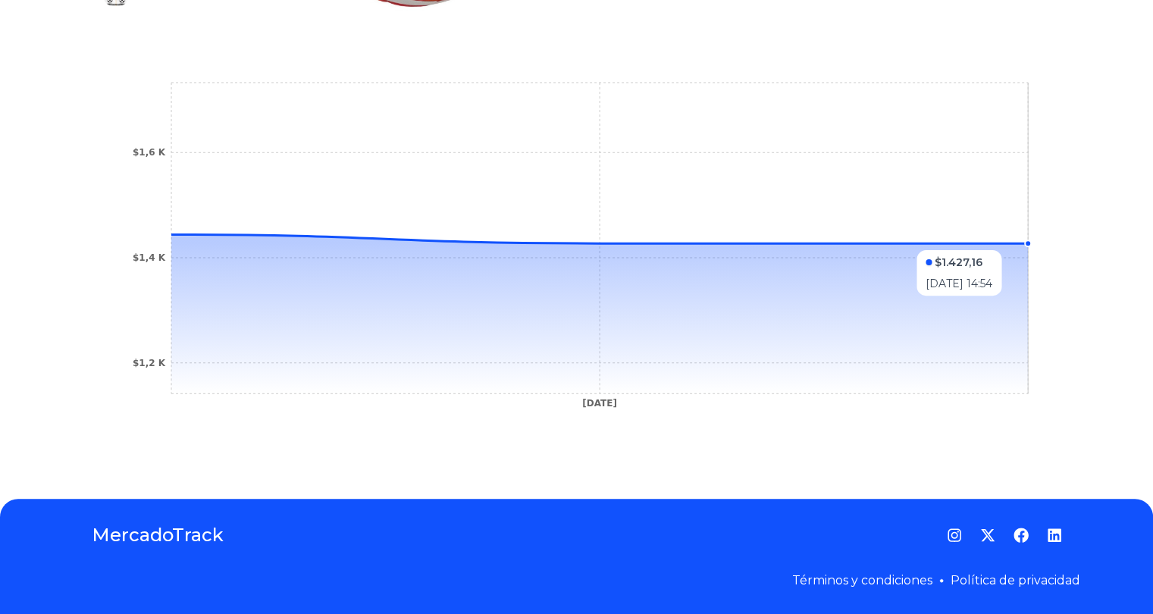  What do you see at coordinates (1021, 535) in the screenshot?
I see `a: Facebook` at bounding box center [1021, 535].